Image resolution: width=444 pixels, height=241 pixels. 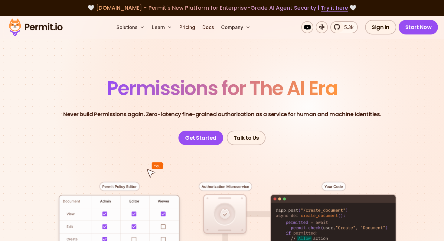 I want to click on a: Get Started, so click(x=201, y=138).